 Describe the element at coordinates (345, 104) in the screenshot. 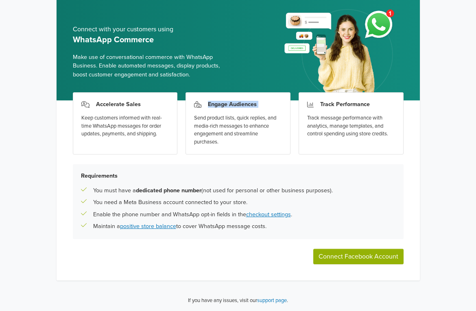

I see `h3: Track Performance` at that location.